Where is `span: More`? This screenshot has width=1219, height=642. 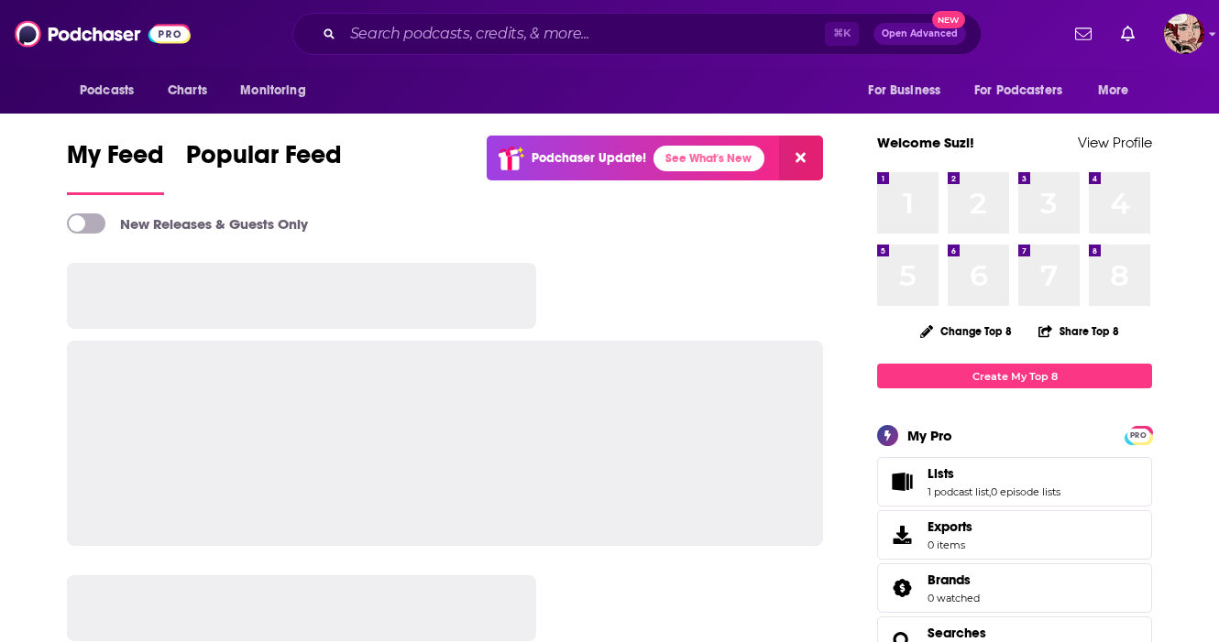
span: More is located at coordinates (1113, 91).